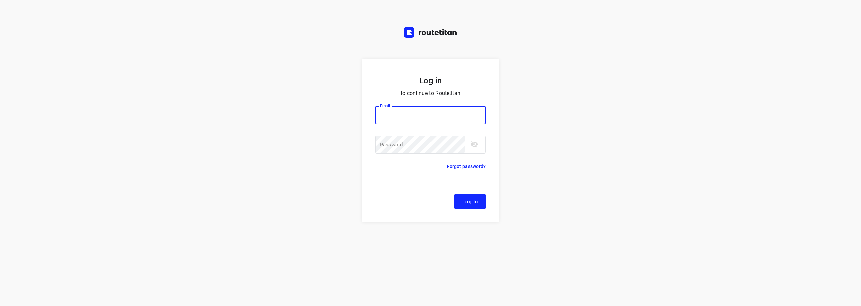 The height and width of the screenshot is (306, 861). I want to click on img: Routetitan, so click(431, 32).